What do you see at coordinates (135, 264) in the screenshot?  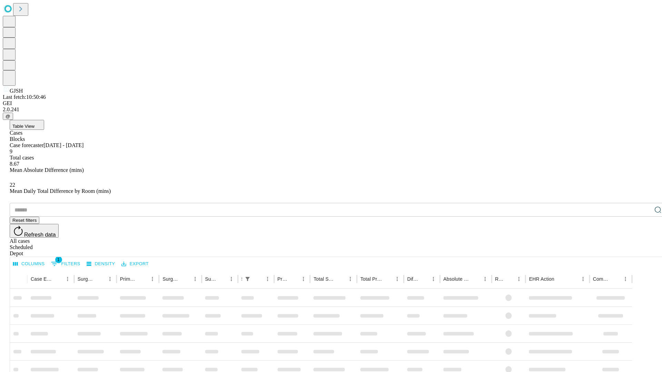 I see `button: Export` at bounding box center [135, 264].